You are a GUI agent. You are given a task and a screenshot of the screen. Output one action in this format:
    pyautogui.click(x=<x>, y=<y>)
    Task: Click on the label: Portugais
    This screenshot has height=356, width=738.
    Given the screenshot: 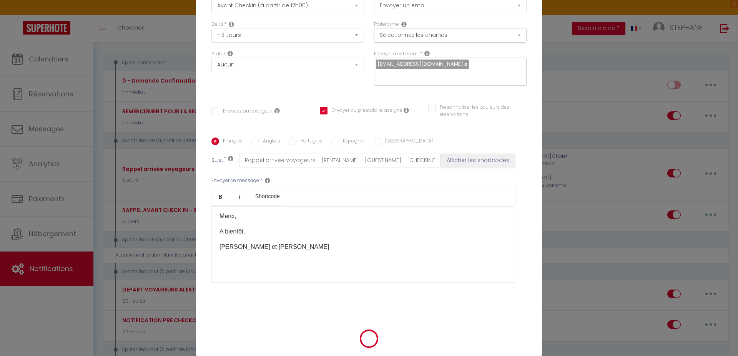 What is the action you would take?
    pyautogui.click(x=310, y=142)
    